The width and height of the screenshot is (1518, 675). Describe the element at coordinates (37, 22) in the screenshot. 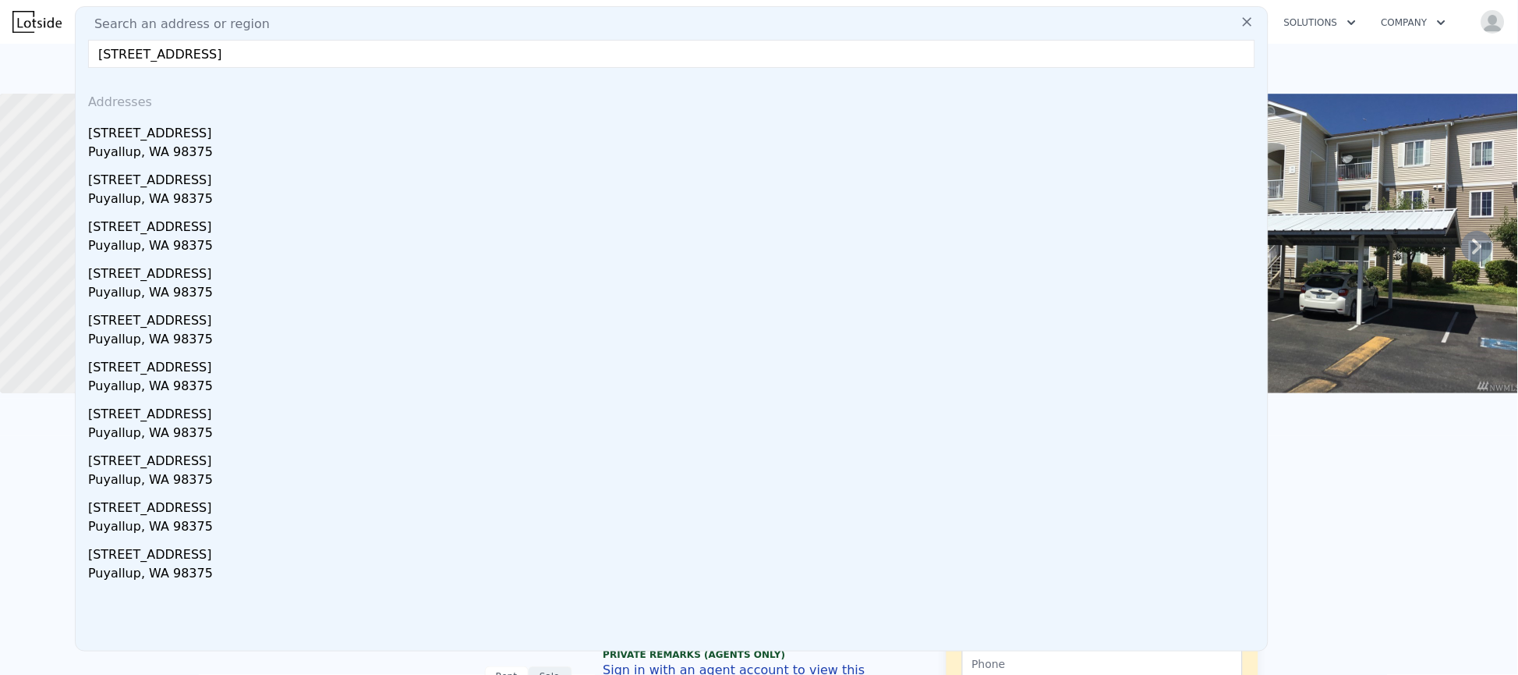

I see `img: Lotside` at that location.